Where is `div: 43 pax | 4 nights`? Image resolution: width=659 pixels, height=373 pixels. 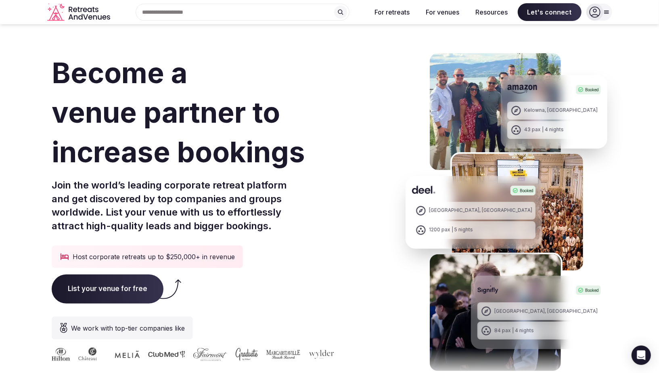 div: 43 pax | 4 nights is located at coordinates (544, 130).